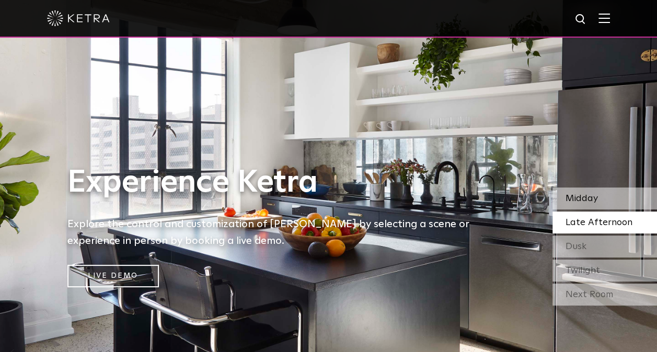 Image resolution: width=657 pixels, height=352 pixels. What do you see at coordinates (581, 19) in the screenshot?
I see `img: search icon` at bounding box center [581, 19].